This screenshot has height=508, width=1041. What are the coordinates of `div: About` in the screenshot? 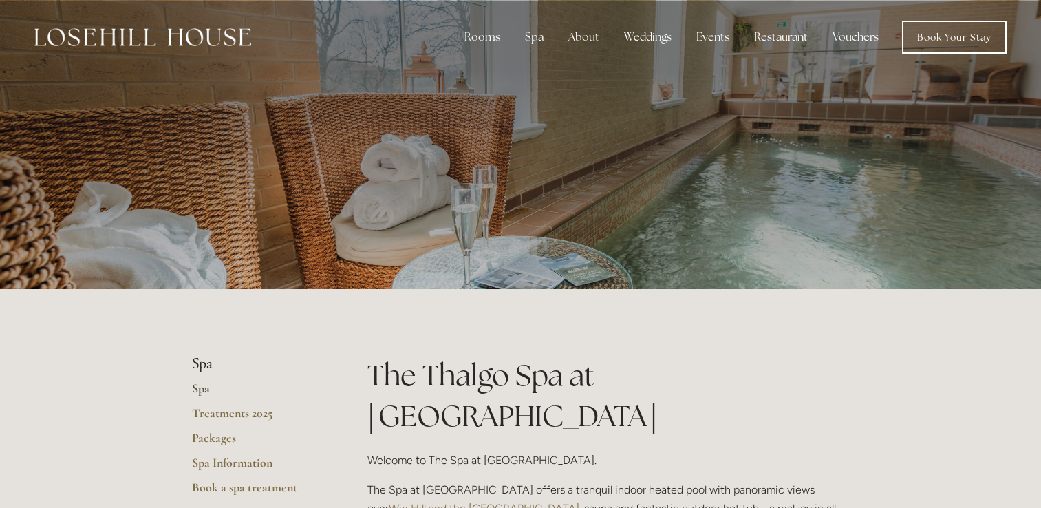 It's located at (584, 37).